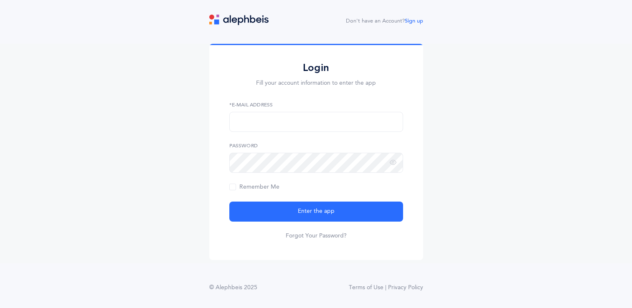 The width and height of the screenshot is (632, 308). I want to click on a: Sign up, so click(414, 21).